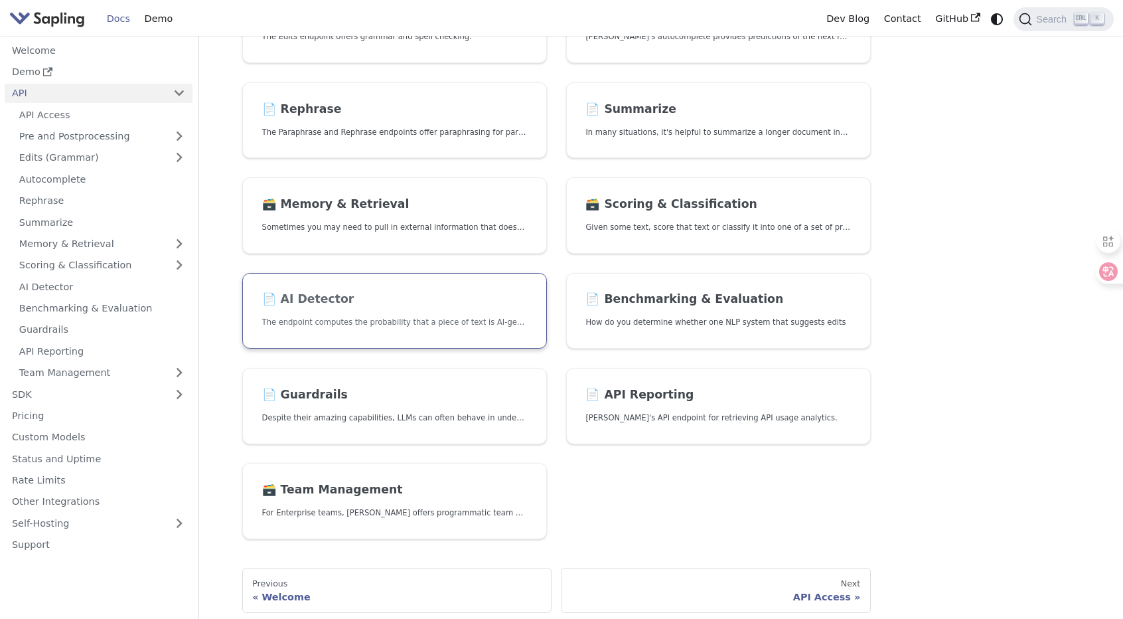 This screenshot has width=1123, height=619. I want to click on a: Dev Blog, so click(848, 19).